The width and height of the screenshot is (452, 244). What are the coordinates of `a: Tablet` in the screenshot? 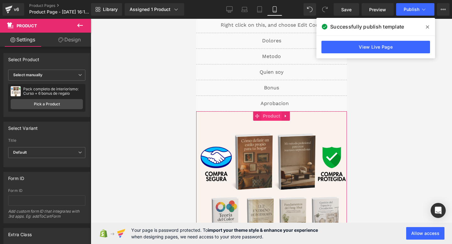 It's located at (260, 9).